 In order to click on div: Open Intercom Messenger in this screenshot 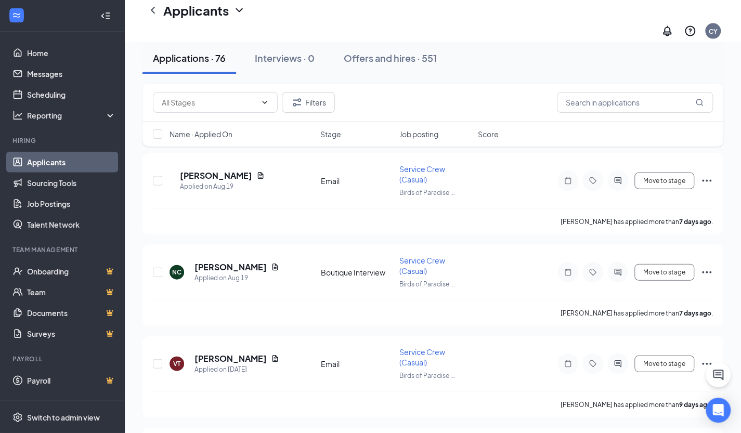, I will do `click(718, 410)`.